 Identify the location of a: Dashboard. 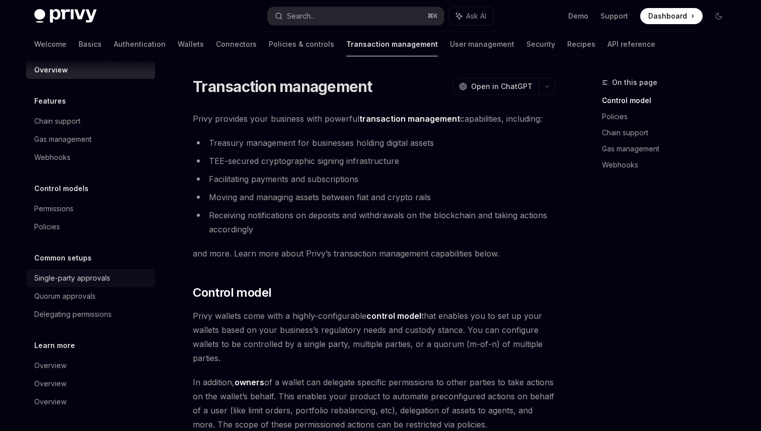
(671, 16).